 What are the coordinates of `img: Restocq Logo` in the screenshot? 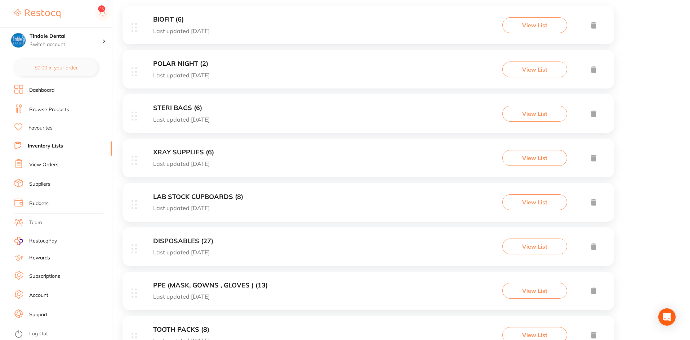 It's located at (37, 14).